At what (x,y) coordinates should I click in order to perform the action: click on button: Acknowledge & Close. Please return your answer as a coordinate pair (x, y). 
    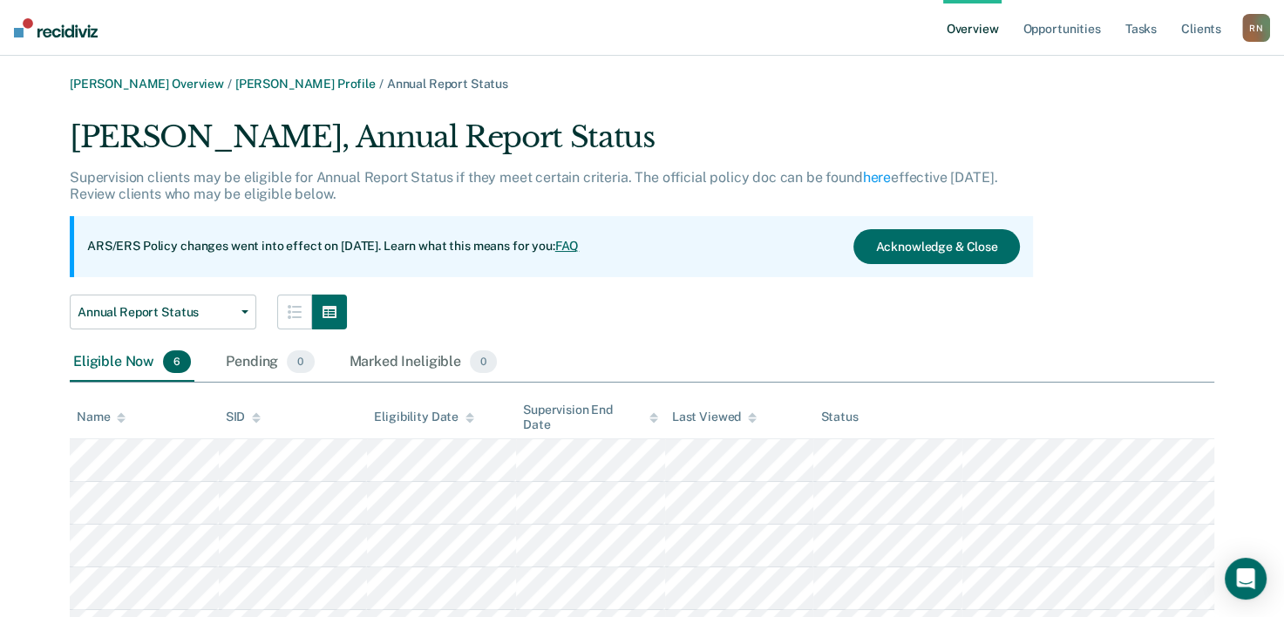
    Looking at the image, I should click on (936, 247).